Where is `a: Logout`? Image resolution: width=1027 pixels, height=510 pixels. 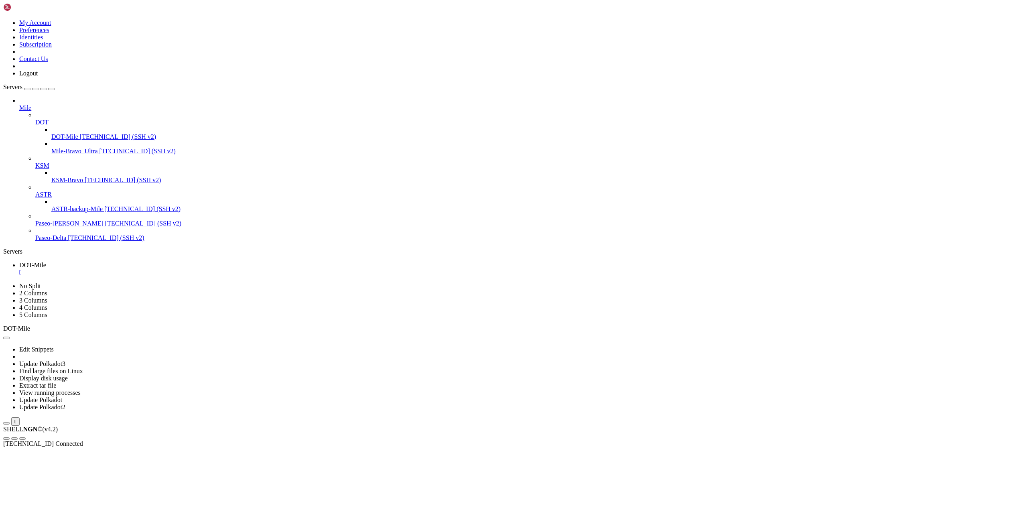
a: Logout is located at coordinates (28, 73).